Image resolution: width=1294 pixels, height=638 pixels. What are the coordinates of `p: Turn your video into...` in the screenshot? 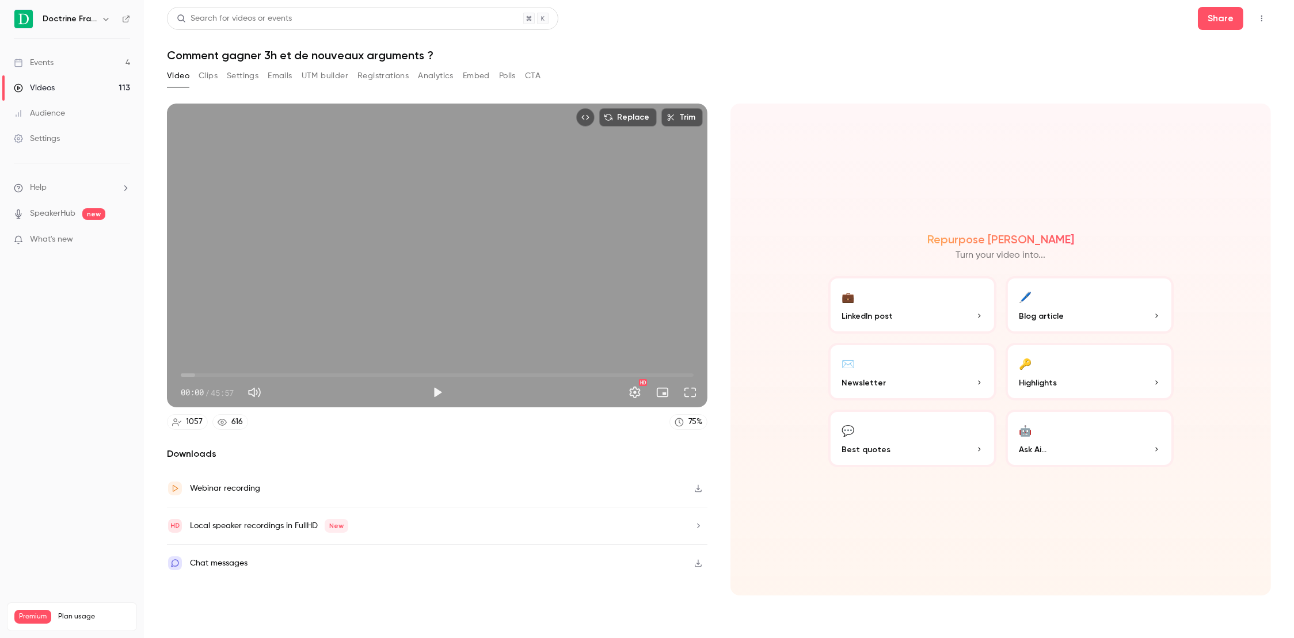 It's located at (1001, 256).